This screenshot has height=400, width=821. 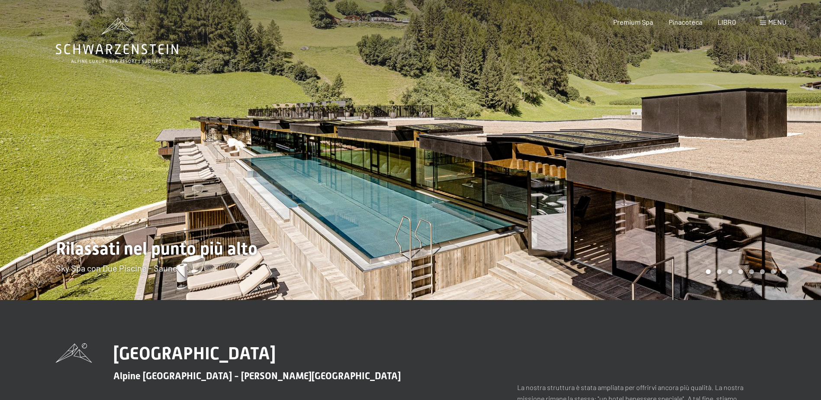 What do you see at coordinates (784, 271) in the screenshot?
I see `div: Giostra Pagina 8` at bounding box center [784, 271].